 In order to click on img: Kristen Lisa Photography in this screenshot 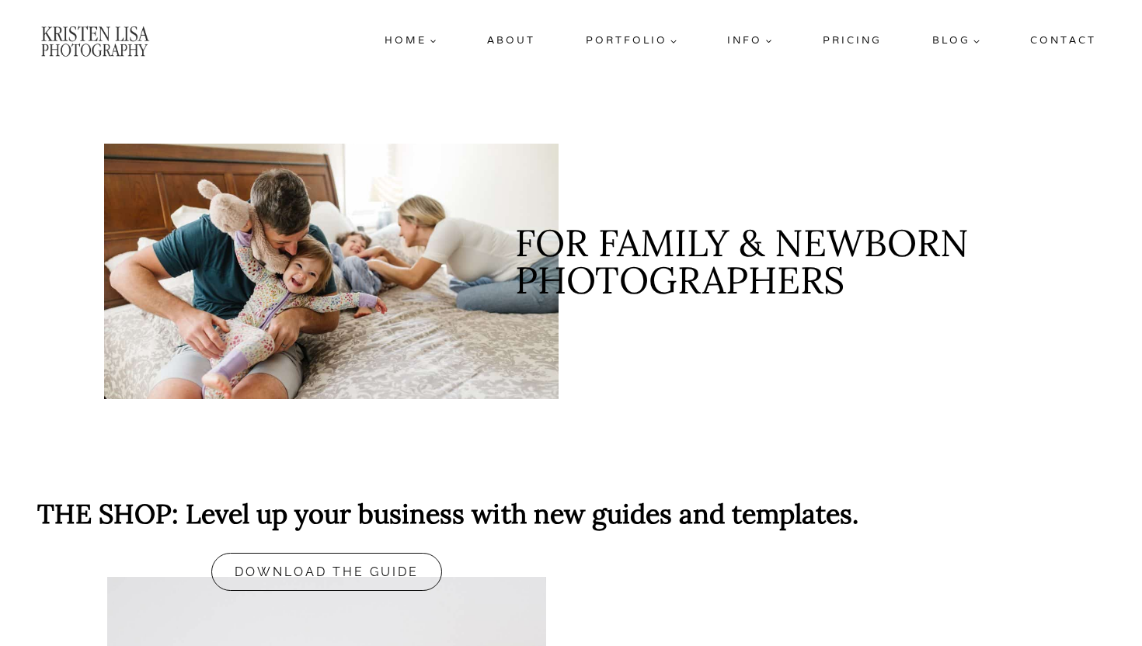, I will do `click(95, 40)`.